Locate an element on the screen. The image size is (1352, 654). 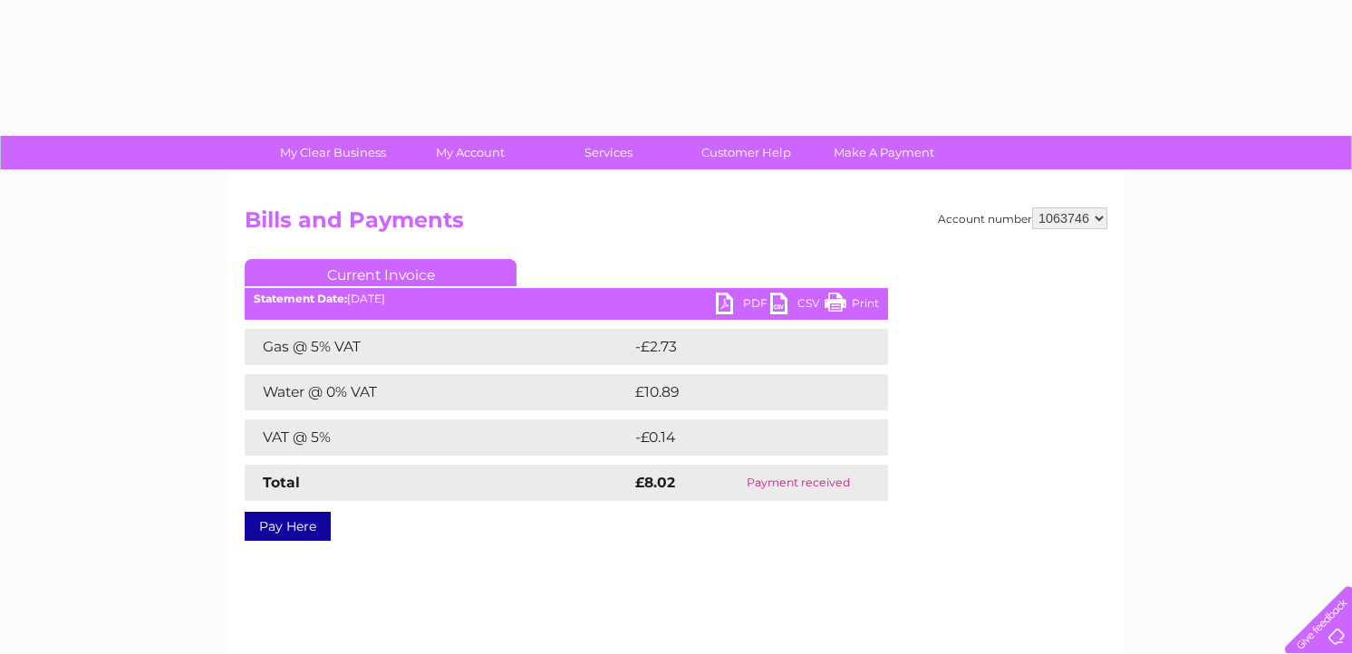
a: Services is located at coordinates (608, 152).